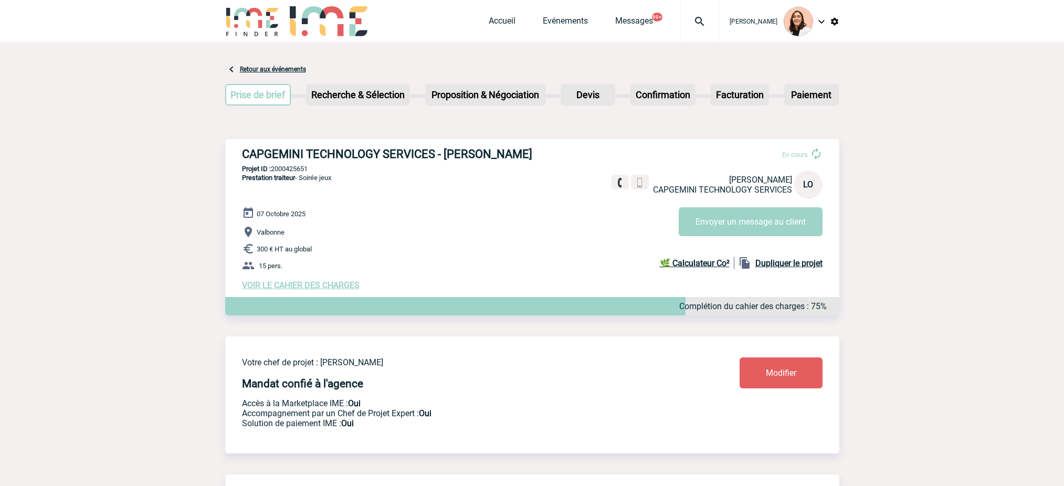  What do you see at coordinates (694, 263) in the screenshot?
I see `b: 🌿 Calculateur Co²` at bounding box center [694, 263].